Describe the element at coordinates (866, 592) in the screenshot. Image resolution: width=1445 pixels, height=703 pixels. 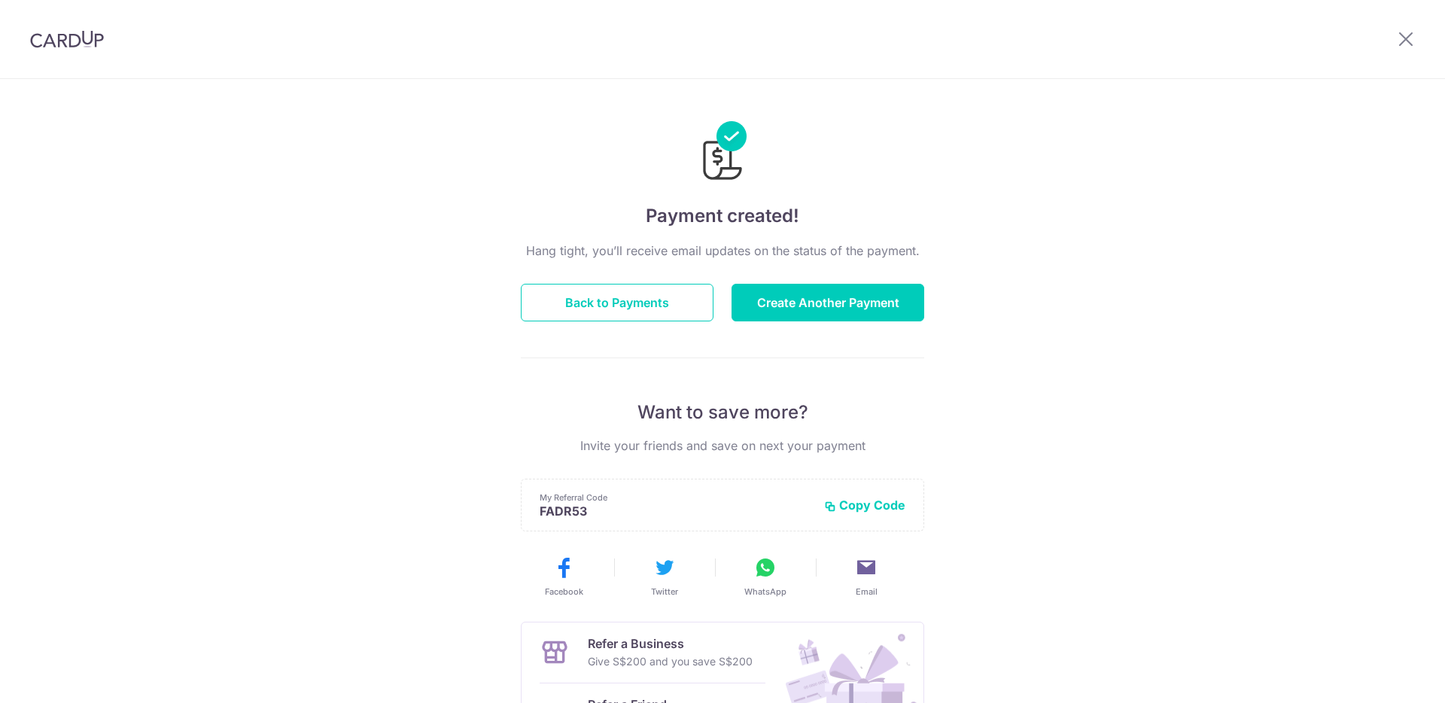
I see `span: Email` at that location.